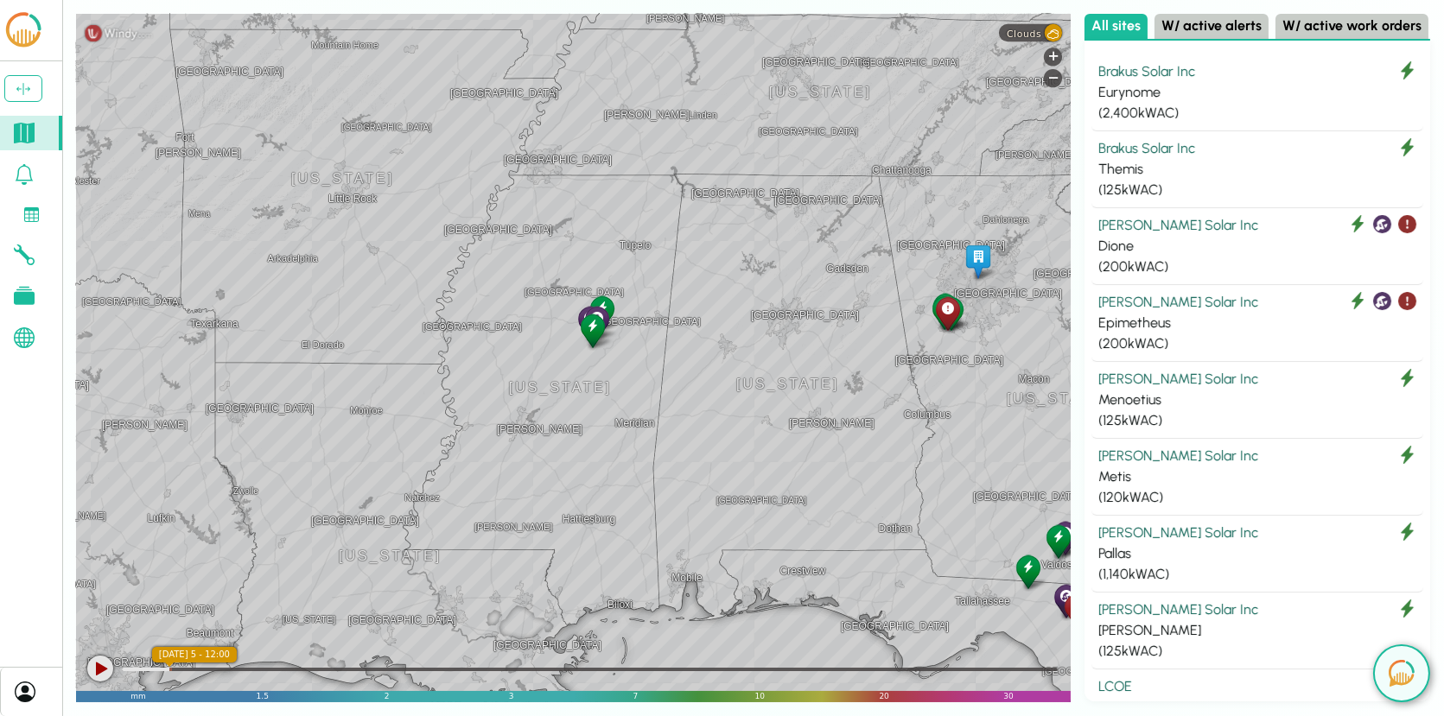  Describe the element at coordinates (1402, 673) in the screenshot. I see `img: open chat` at that location.